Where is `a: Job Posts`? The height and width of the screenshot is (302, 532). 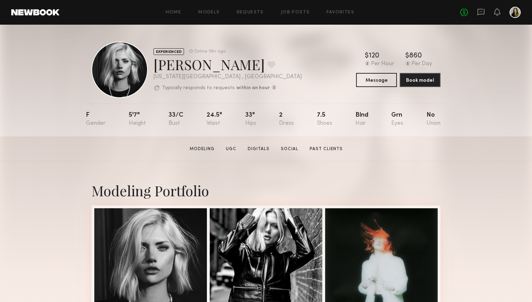
a: Job Posts is located at coordinates (295, 12).